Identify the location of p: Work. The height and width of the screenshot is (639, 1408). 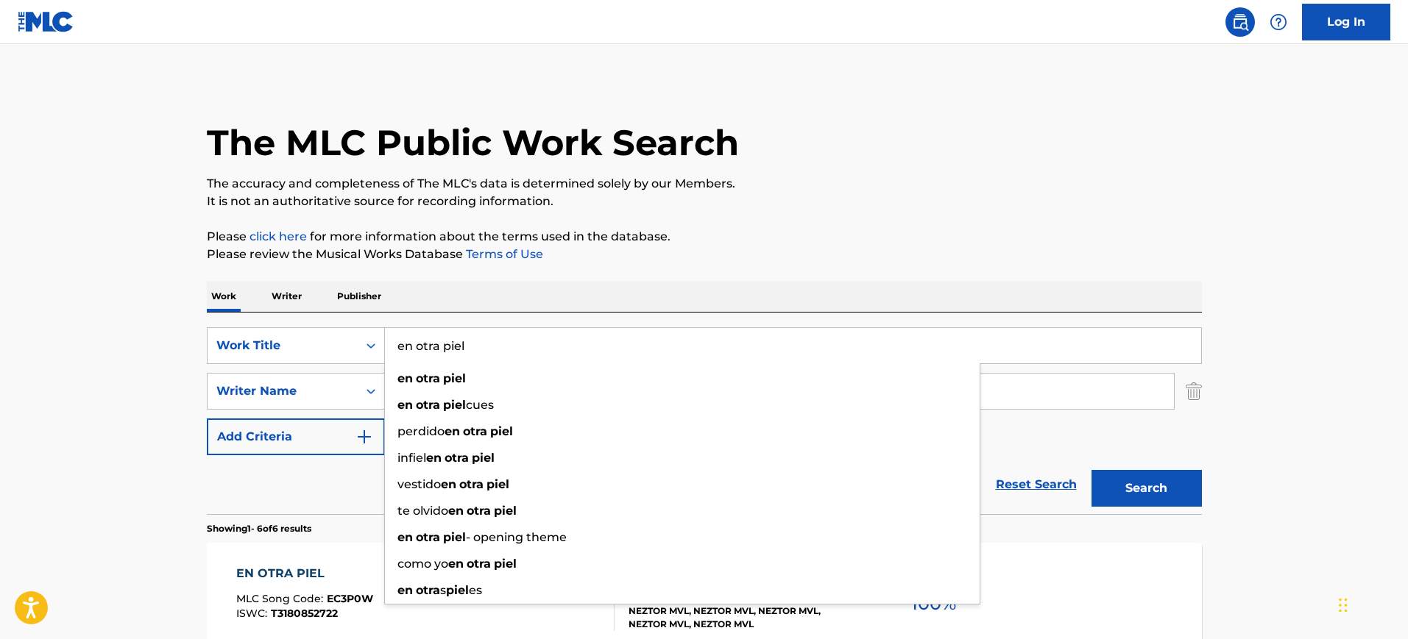
(224, 297).